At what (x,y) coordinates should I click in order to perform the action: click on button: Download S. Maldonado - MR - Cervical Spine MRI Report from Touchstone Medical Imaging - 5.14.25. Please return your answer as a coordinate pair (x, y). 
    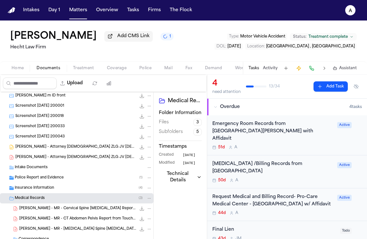
    Looking at the image, I should click on (142, 209).